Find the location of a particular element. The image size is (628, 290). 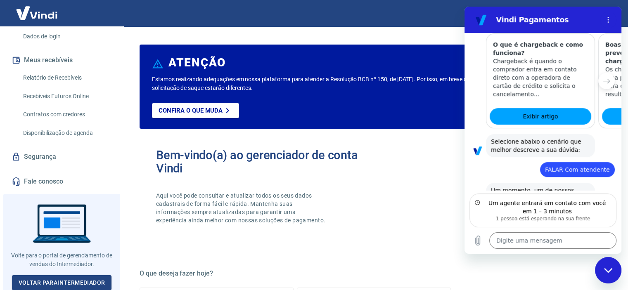

div: Um agente entrará em contato com você em 1 – 3 minutos is located at coordinates (83, 201).